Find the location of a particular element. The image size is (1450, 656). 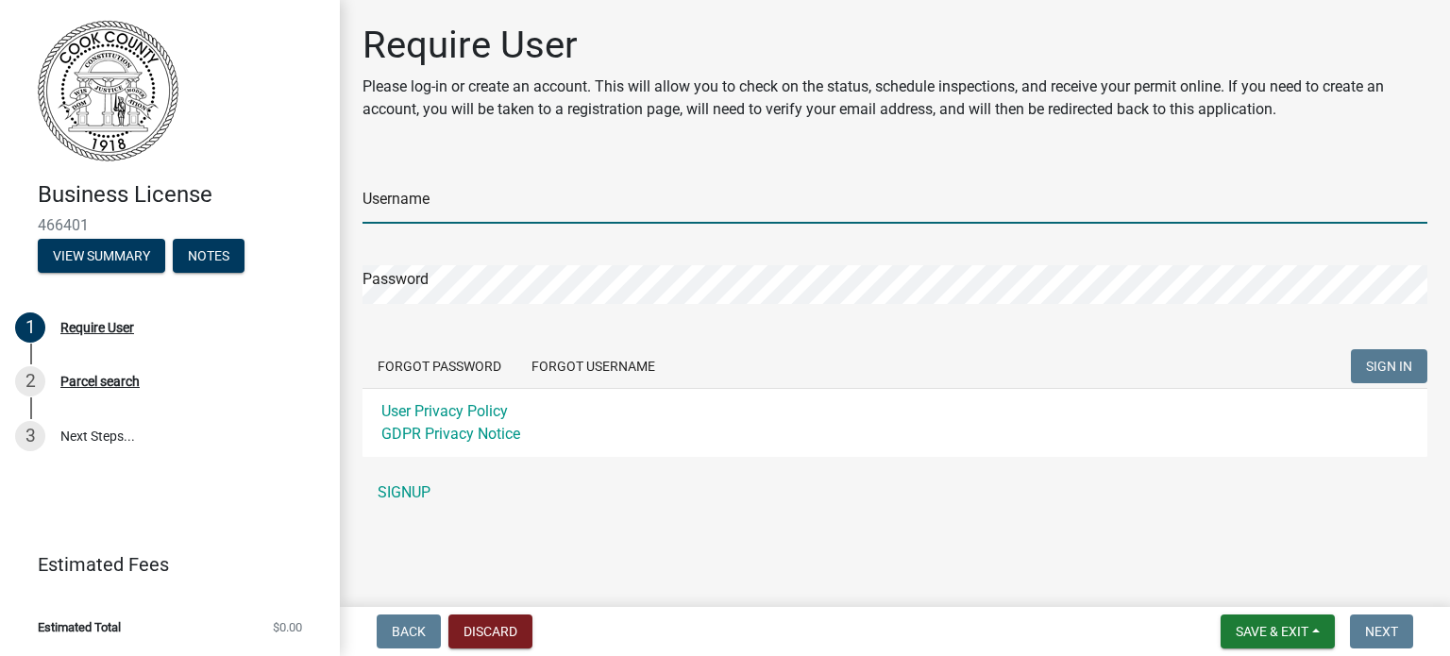

img: Cook County, Georgia is located at coordinates (108, 91).